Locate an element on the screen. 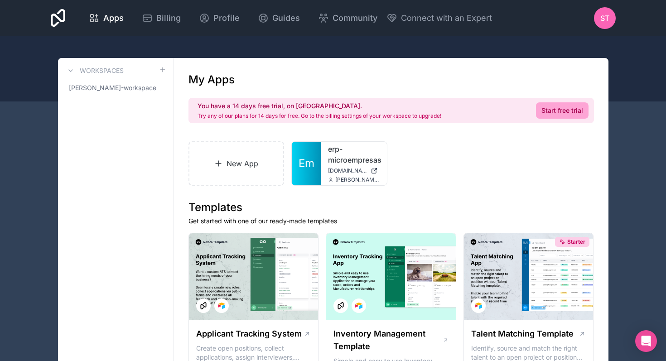 This screenshot has width=666, height=361. div: Open Intercom Messenger is located at coordinates (646, 341).